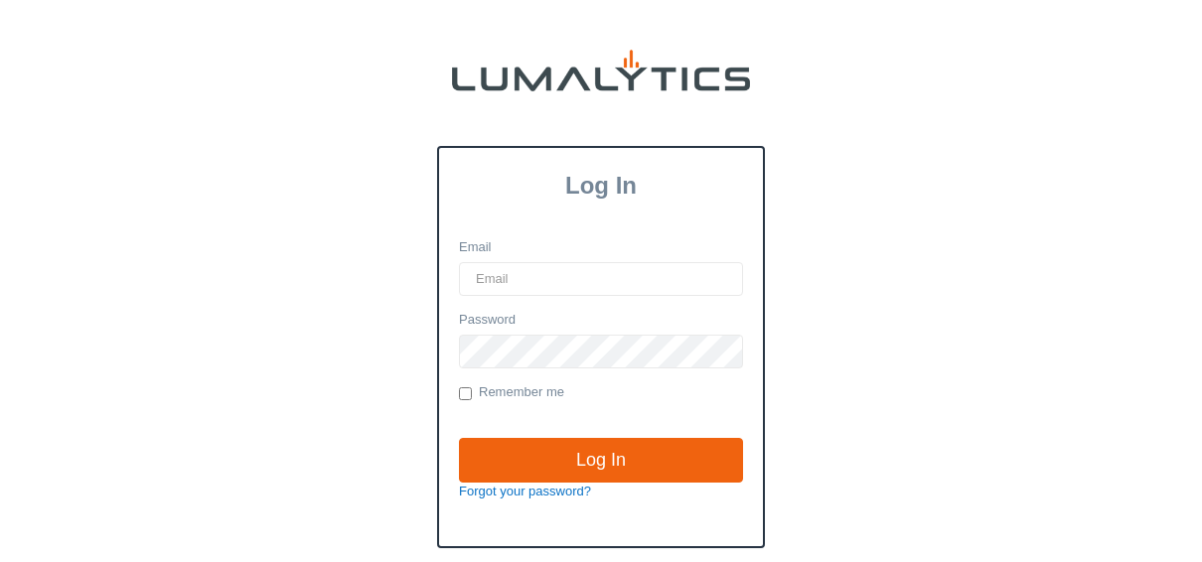 This screenshot has width=1202, height=562. Describe the element at coordinates (475, 247) in the screenshot. I see `label: Email` at that location.